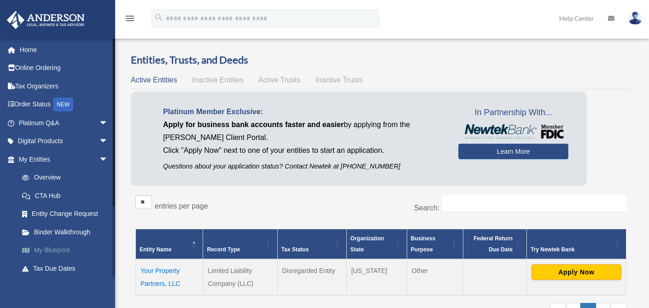  What do you see at coordinates (495, 245) in the screenshot?
I see `th: Federal Return Due Date: Activate to sort` at bounding box center [495, 245].